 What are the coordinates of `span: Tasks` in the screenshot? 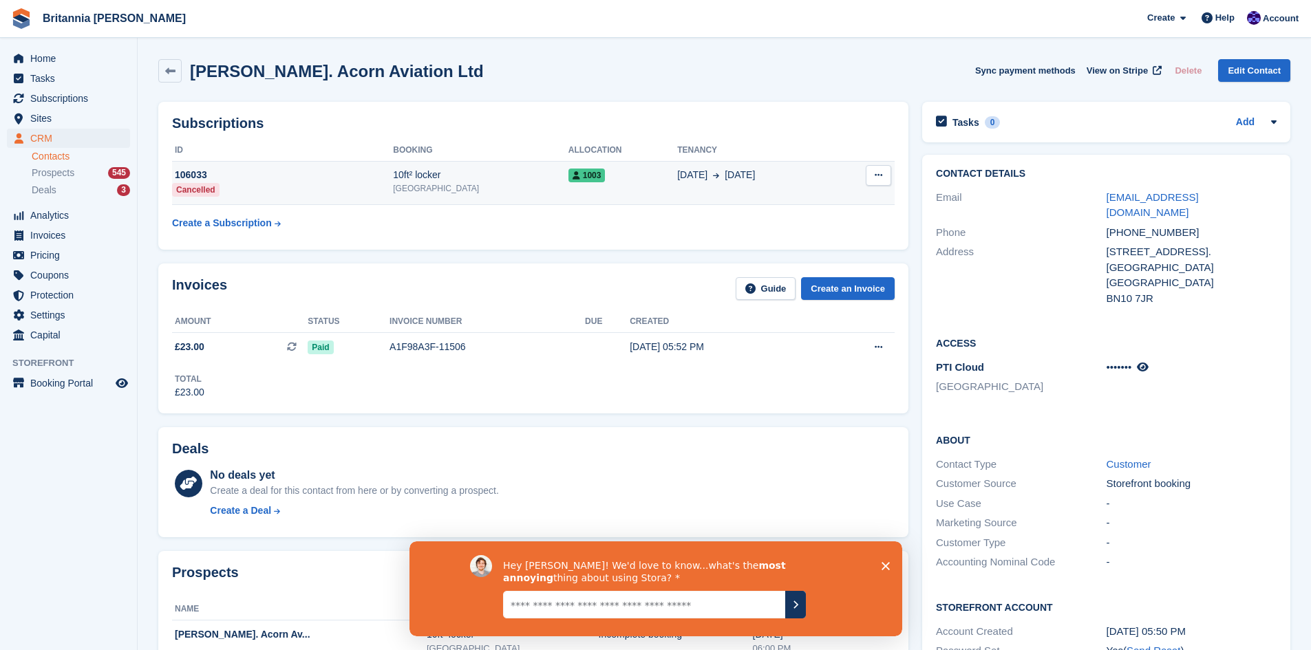 It's located at (72, 78).